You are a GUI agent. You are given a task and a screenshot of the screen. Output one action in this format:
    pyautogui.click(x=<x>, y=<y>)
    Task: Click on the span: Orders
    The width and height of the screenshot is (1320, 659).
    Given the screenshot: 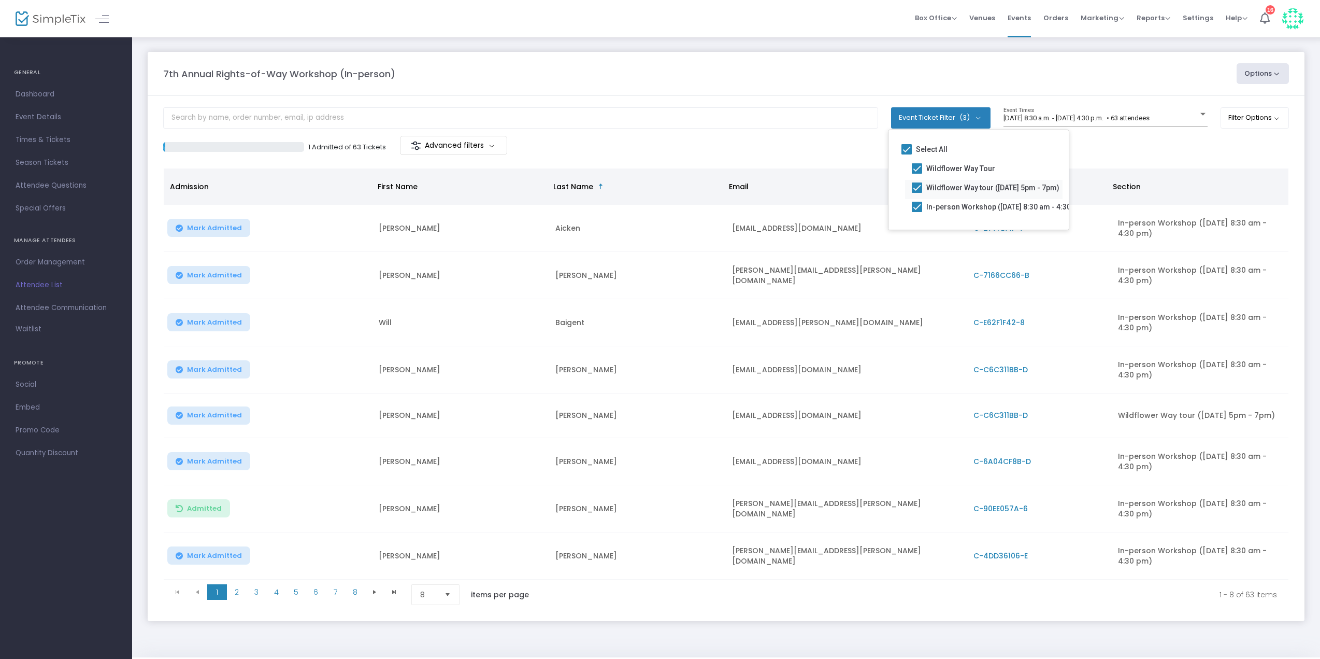 What is the action you would take?
    pyautogui.click(x=1056, y=18)
    